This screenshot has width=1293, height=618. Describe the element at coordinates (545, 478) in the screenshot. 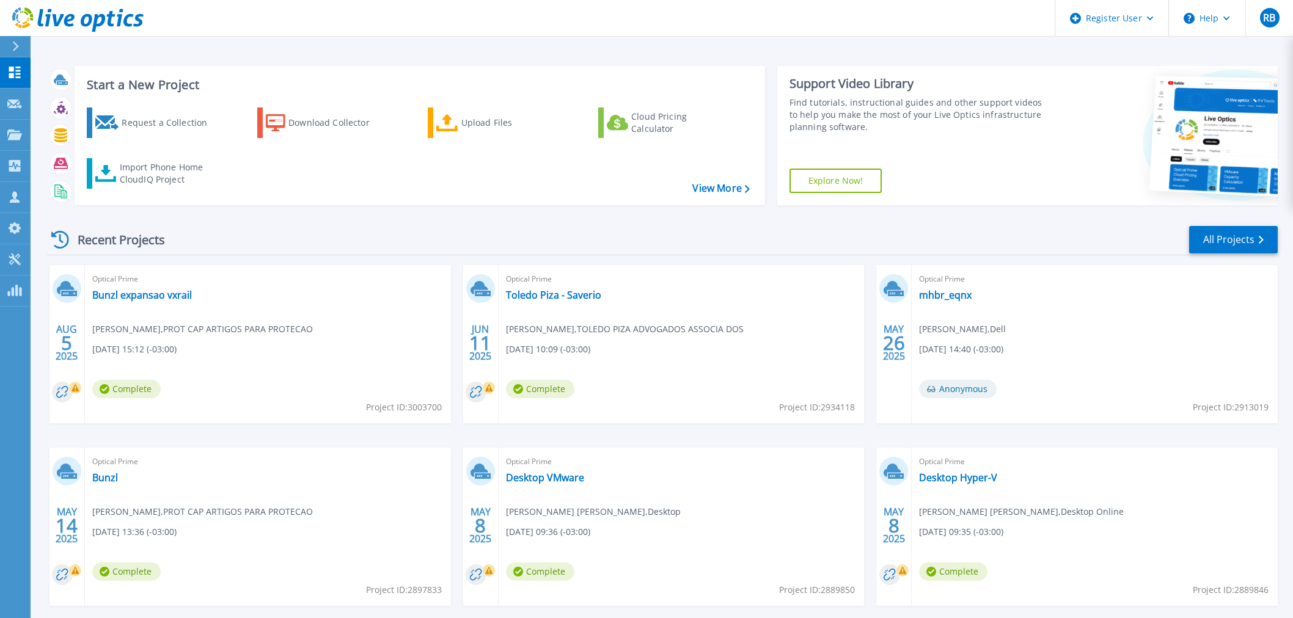

I see `a: Desktop VMware` at that location.